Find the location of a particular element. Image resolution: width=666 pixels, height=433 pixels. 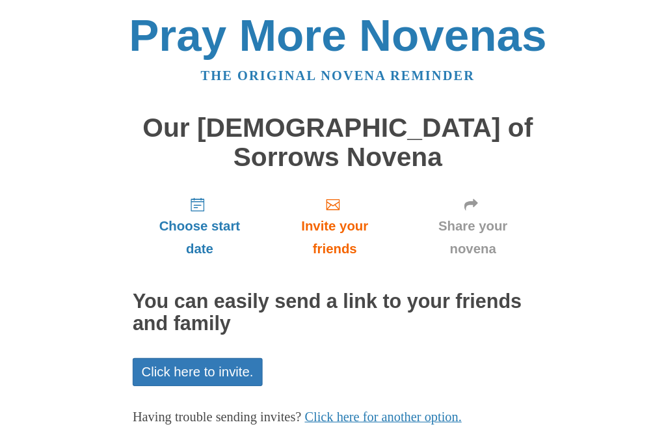

a: The original novena reminder is located at coordinates (333, 72).